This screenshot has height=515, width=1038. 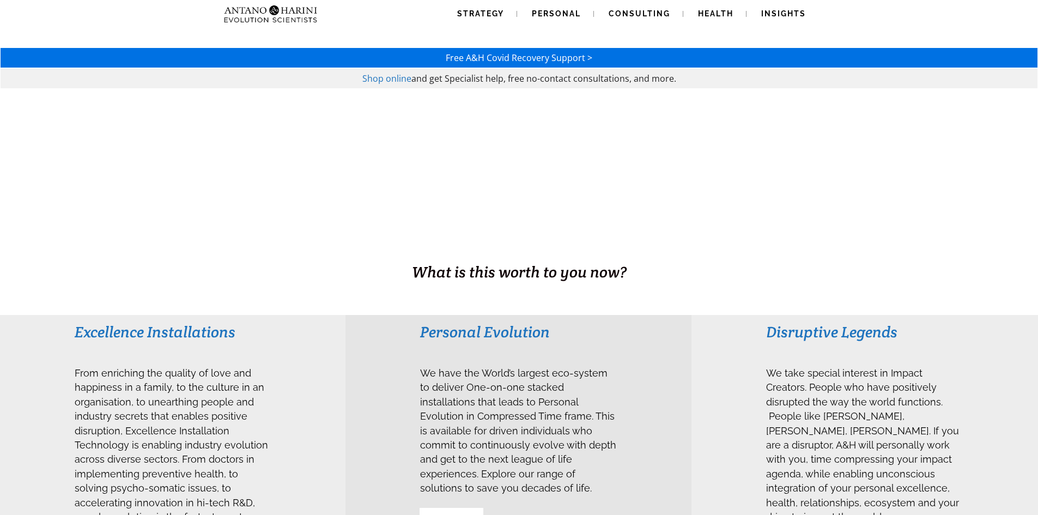 I want to click on span: Strategy, so click(x=481, y=14).